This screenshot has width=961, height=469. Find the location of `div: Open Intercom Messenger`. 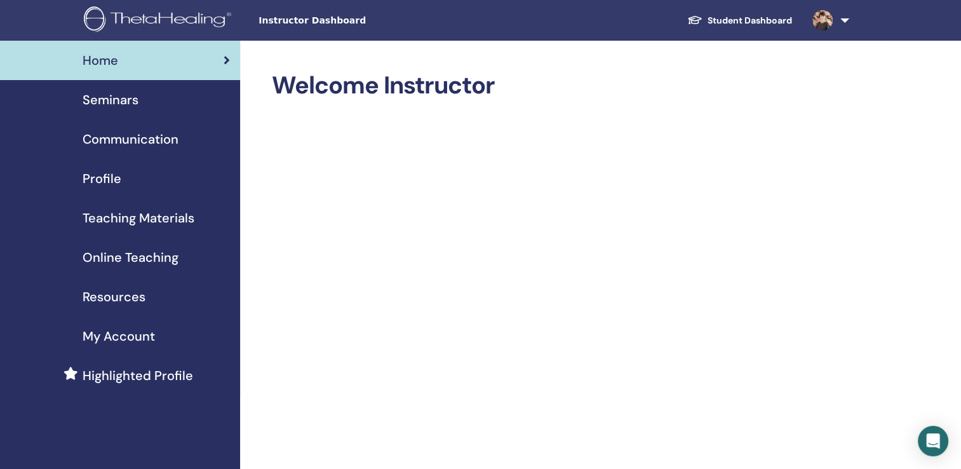

div: Open Intercom Messenger is located at coordinates (933, 441).